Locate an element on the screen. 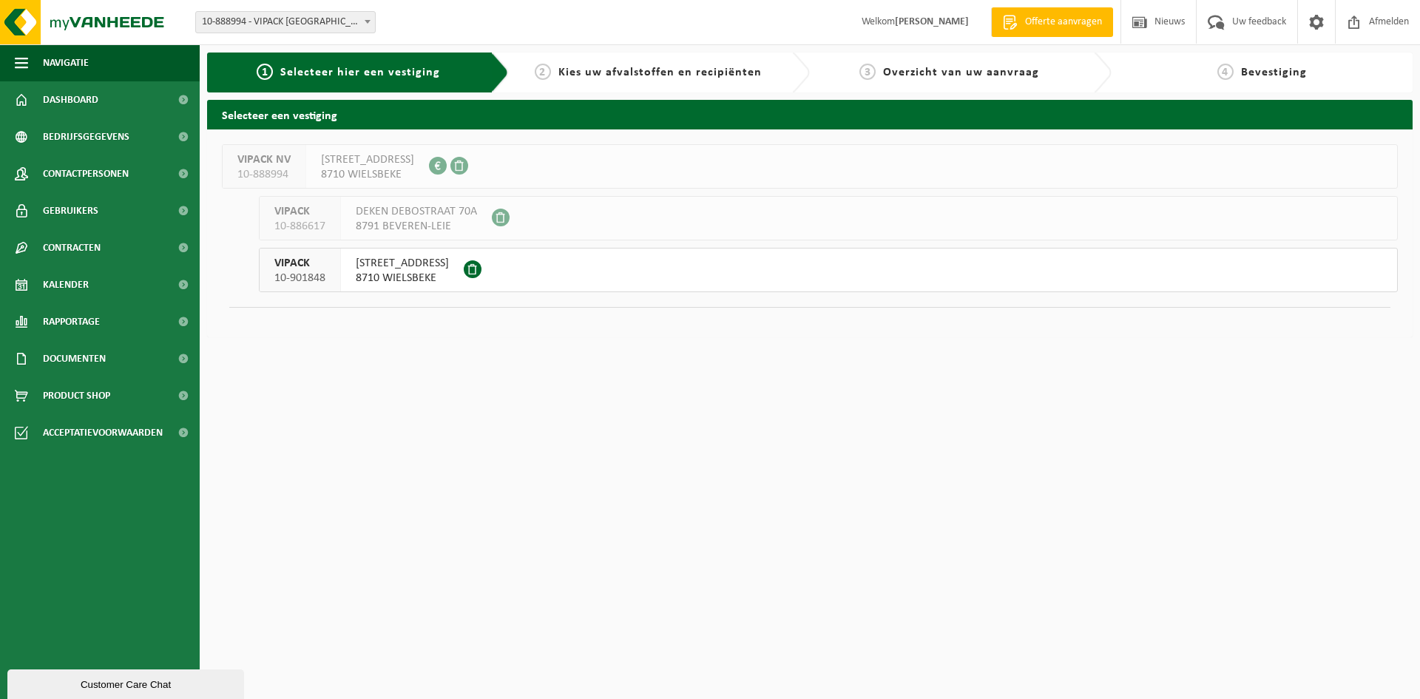 The height and width of the screenshot is (699, 1420). span: Offerte aanvragen is located at coordinates (1064, 22).